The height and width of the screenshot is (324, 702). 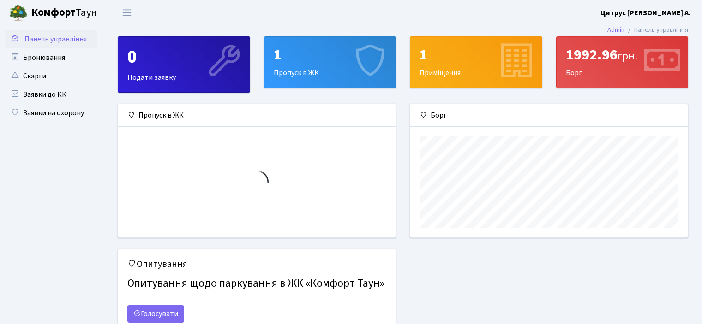 I want to click on div: Приміщення, so click(x=476, y=62).